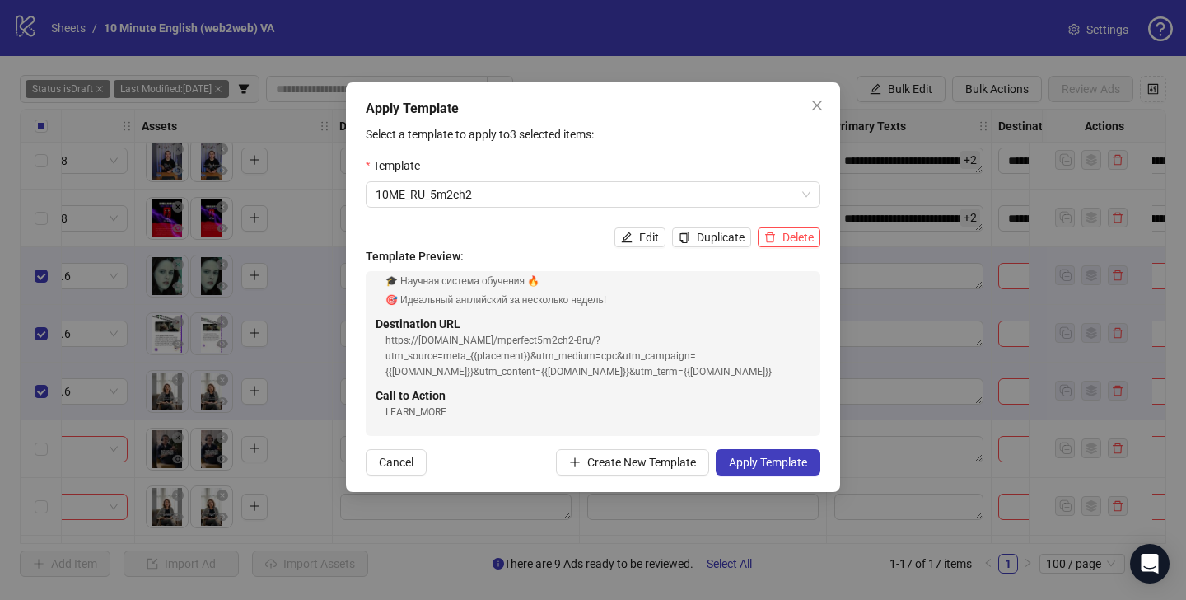 The height and width of the screenshot is (600, 1186). Describe the element at coordinates (768, 462) in the screenshot. I see `button: Apply Template` at that location.